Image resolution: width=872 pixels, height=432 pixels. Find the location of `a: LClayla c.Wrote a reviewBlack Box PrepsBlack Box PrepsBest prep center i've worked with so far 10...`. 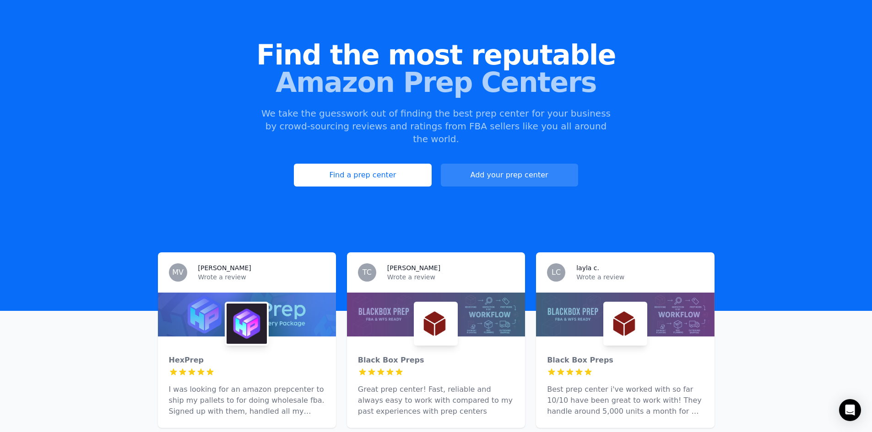

a: LClayla c.Wrote a reviewBlack Box PrepsBlack Box PrepsBest prep center i've worked with so far 10... is located at coordinates (625, 340).